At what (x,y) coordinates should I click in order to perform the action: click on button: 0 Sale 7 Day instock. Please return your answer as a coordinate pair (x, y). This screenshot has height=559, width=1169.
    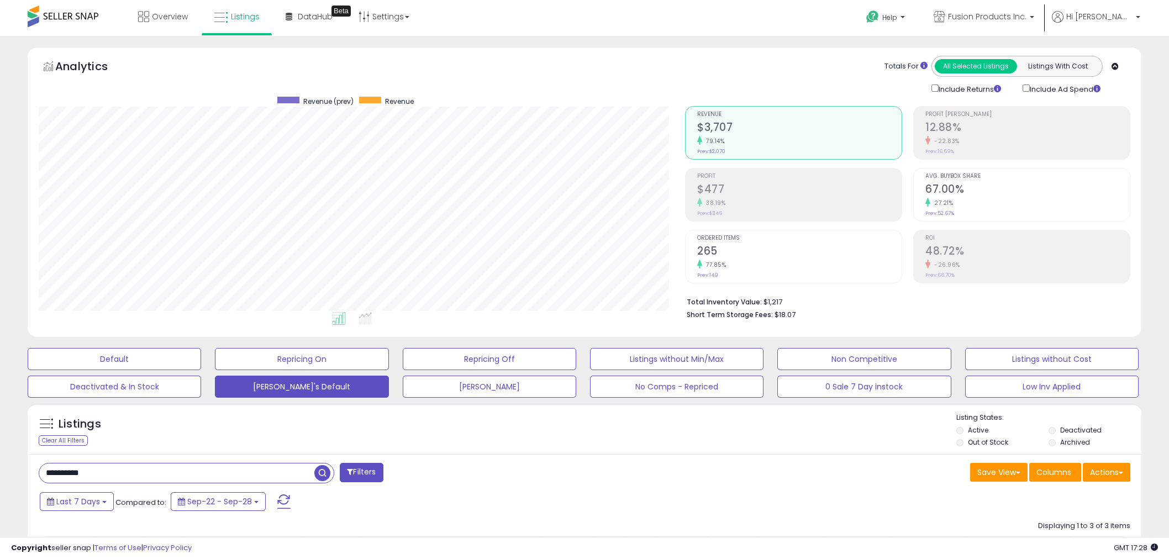
    Looking at the image, I should click on (864, 387).